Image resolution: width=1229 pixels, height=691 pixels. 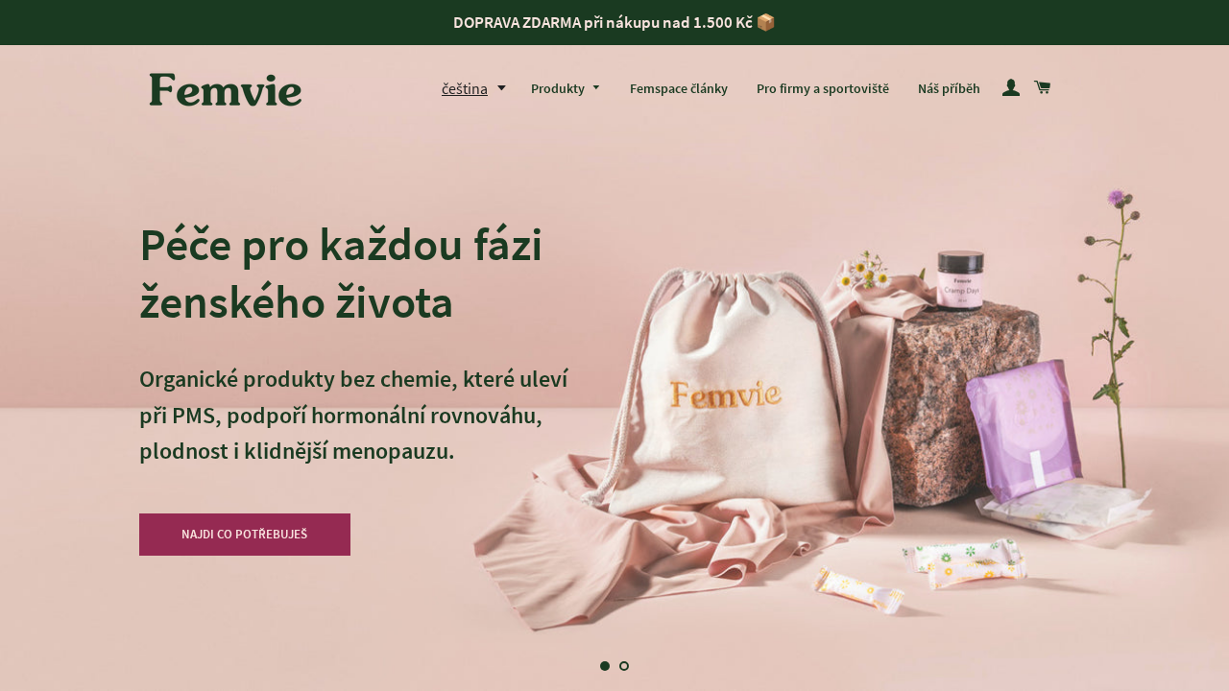 What do you see at coordinates (949, 89) in the screenshot?
I see `a: Náš příběh` at bounding box center [949, 89].